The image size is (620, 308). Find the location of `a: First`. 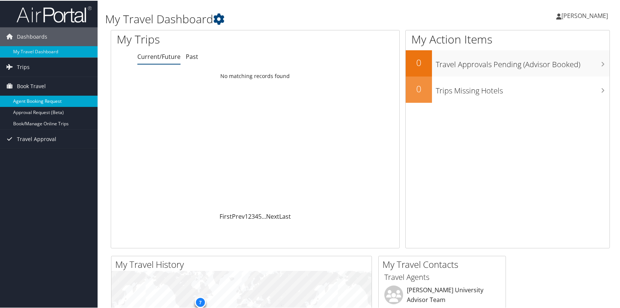

a: First is located at coordinates (226, 216).